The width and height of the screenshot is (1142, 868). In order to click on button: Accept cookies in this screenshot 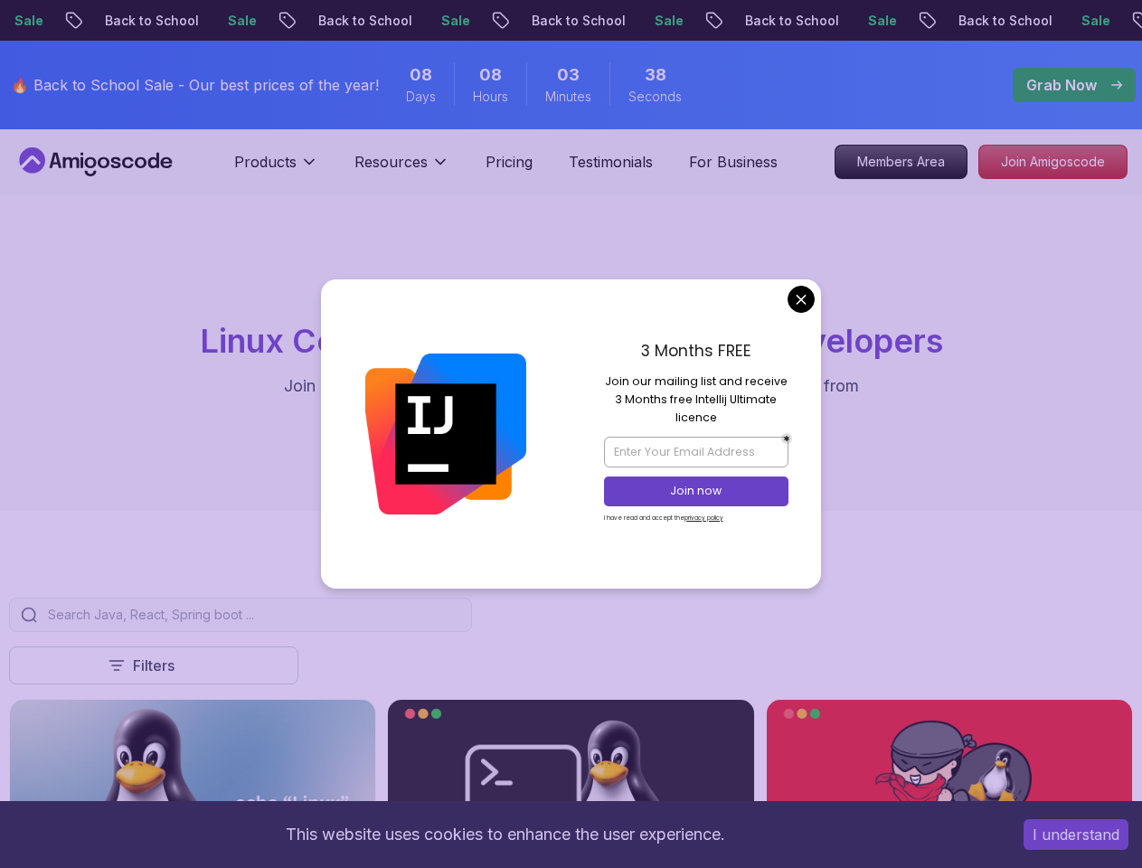, I will do `click(1076, 835)`.